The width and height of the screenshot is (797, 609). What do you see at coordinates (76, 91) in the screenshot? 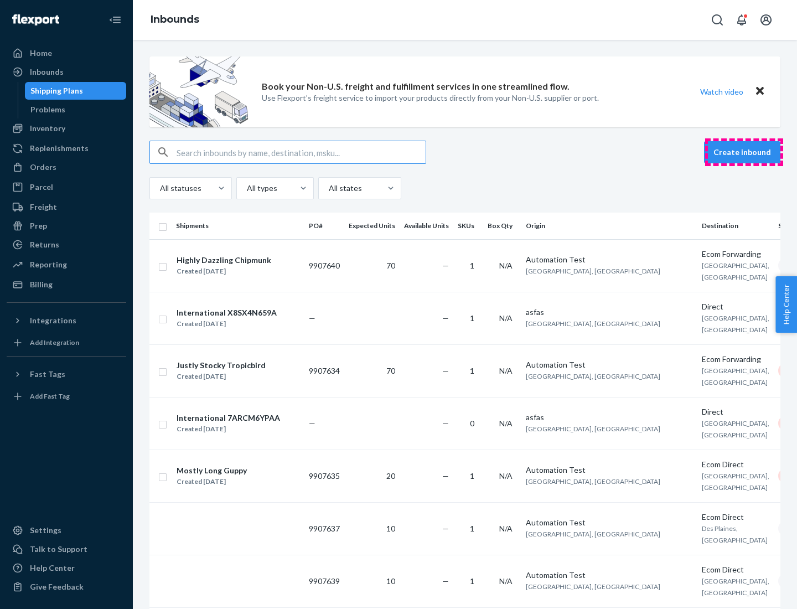
I see `a: Shipping Plans` at bounding box center [76, 91].